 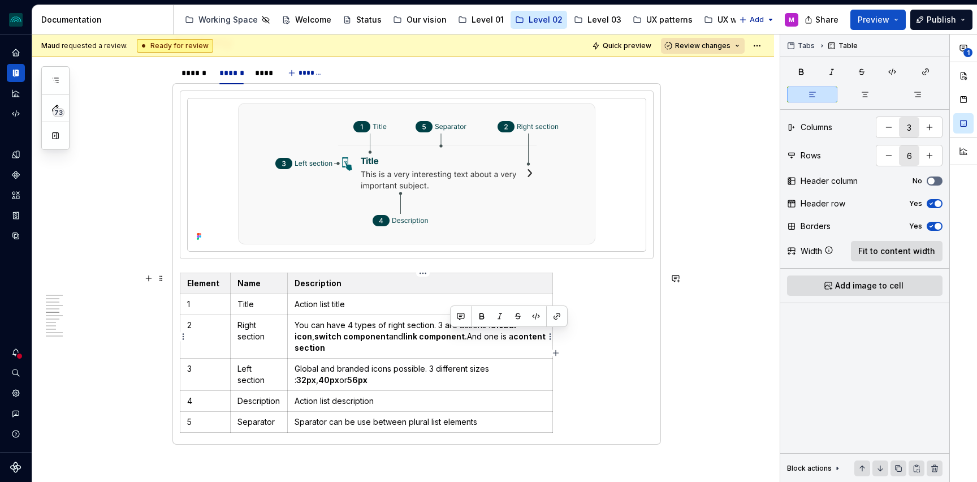 I want to click on button: Share, so click(x=822, y=20).